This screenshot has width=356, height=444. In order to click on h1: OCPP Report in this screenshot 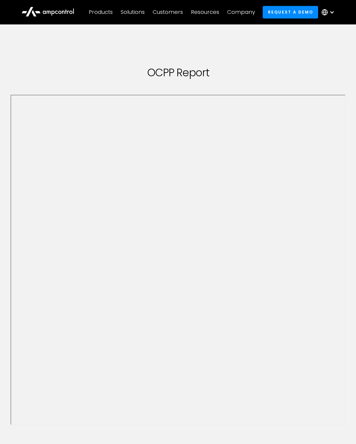, I will do `click(178, 73)`.